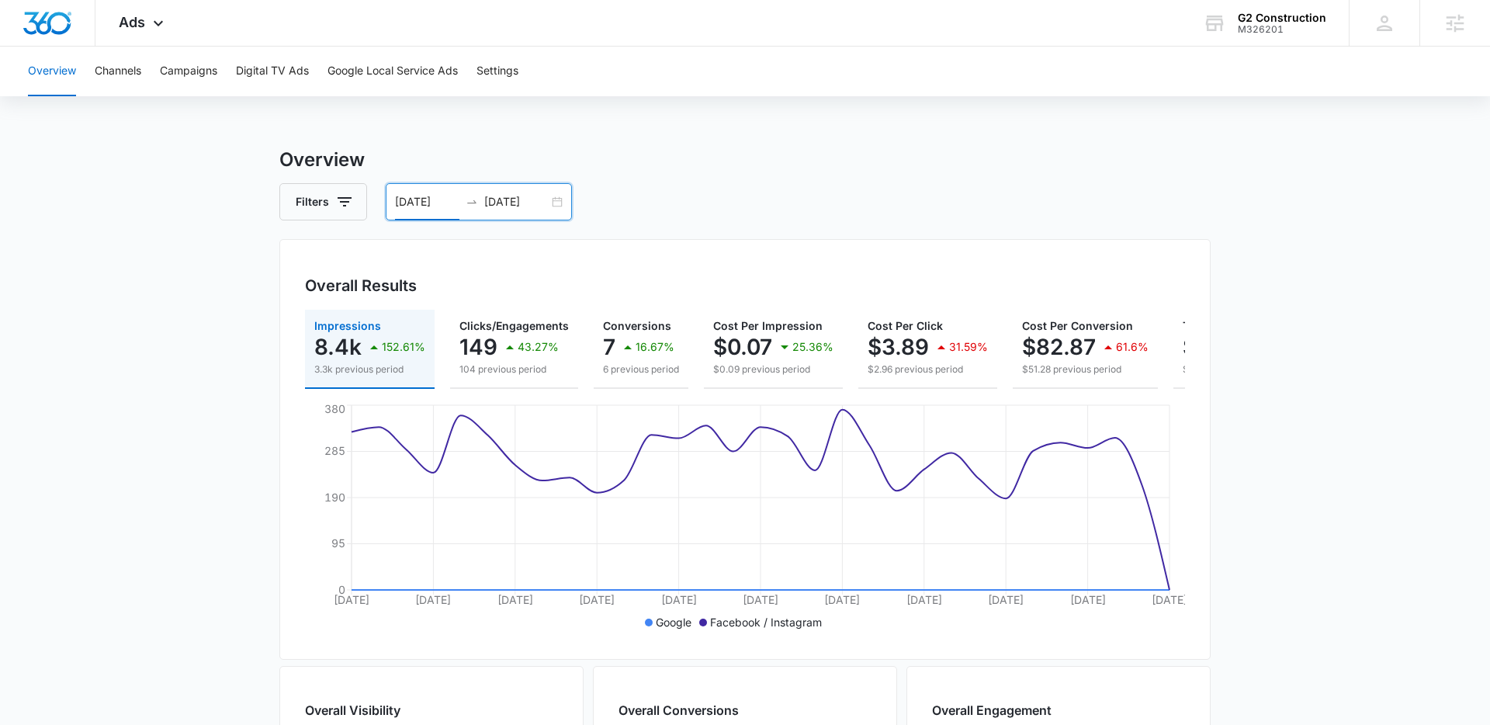  Describe the element at coordinates (189, 71) in the screenshot. I see `button: Campaigns` at that location.